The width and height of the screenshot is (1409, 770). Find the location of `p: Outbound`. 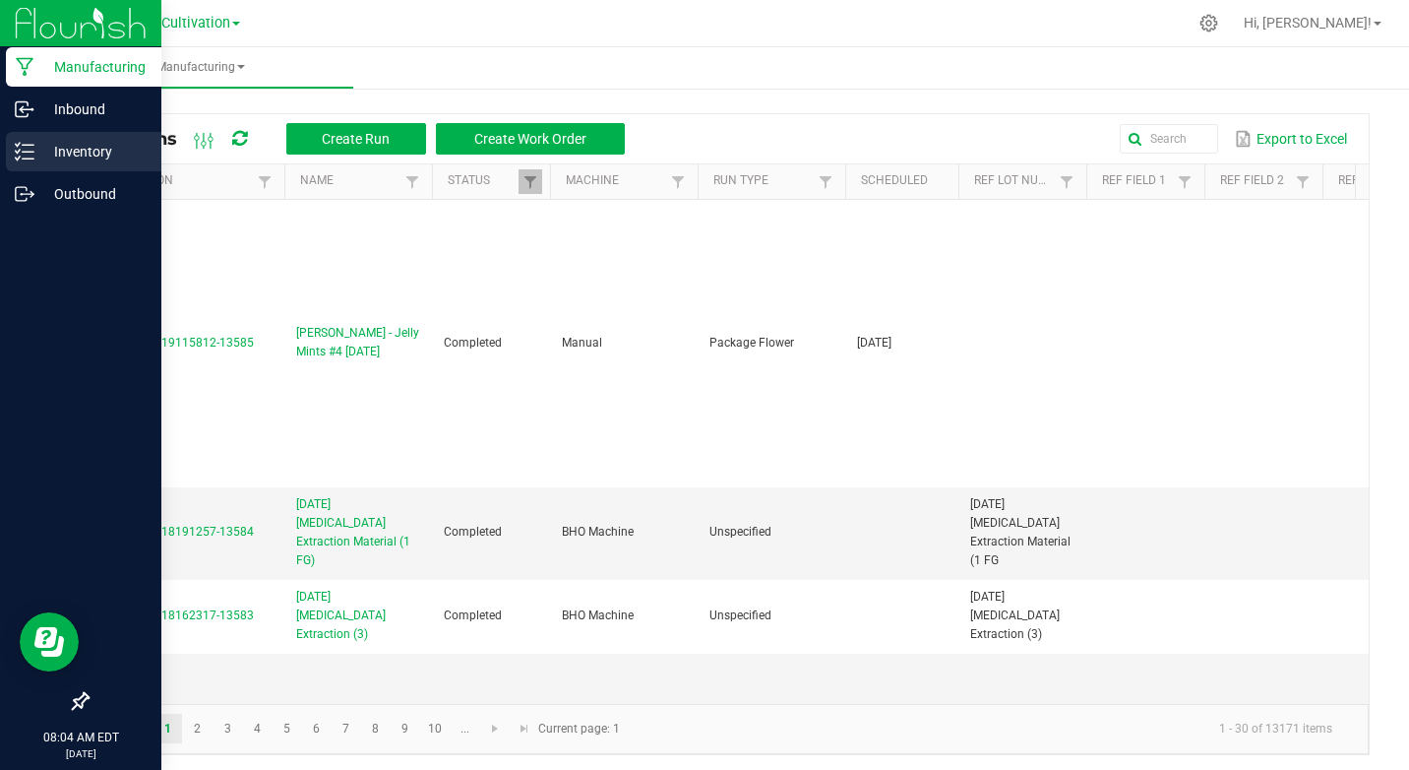

p: Outbound is located at coordinates (94, 194).